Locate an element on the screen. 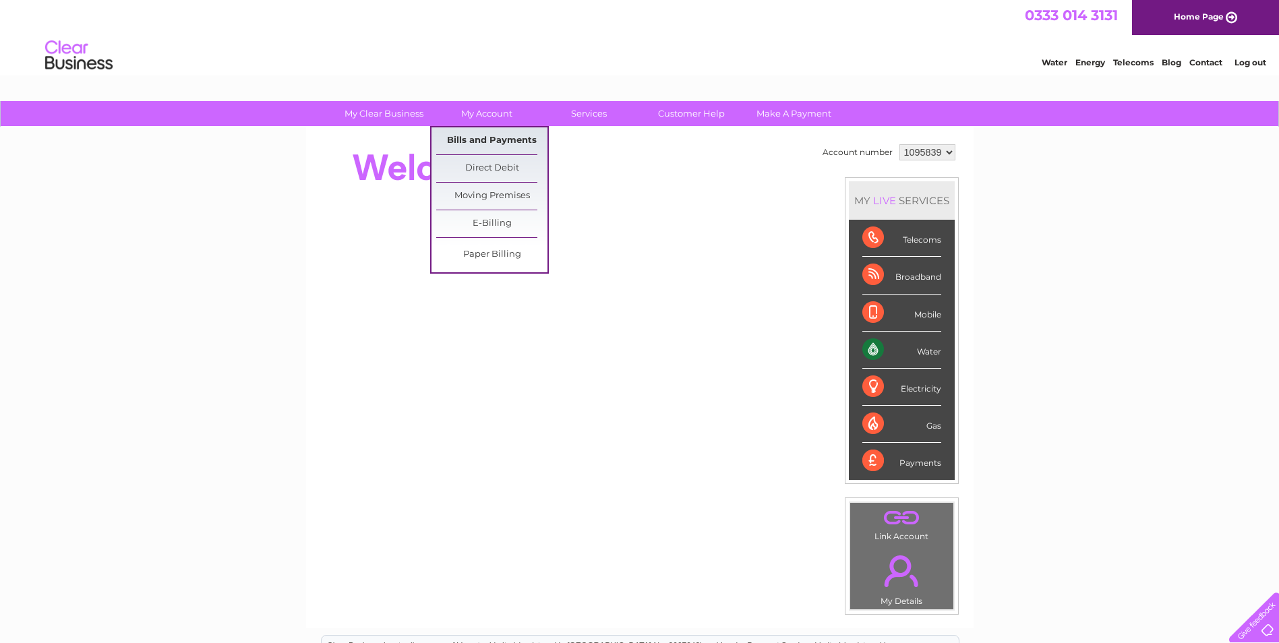 Image resolution: width=1279 pixels, height=643 pixels. div: Gas is located at coordinates (901, 424).